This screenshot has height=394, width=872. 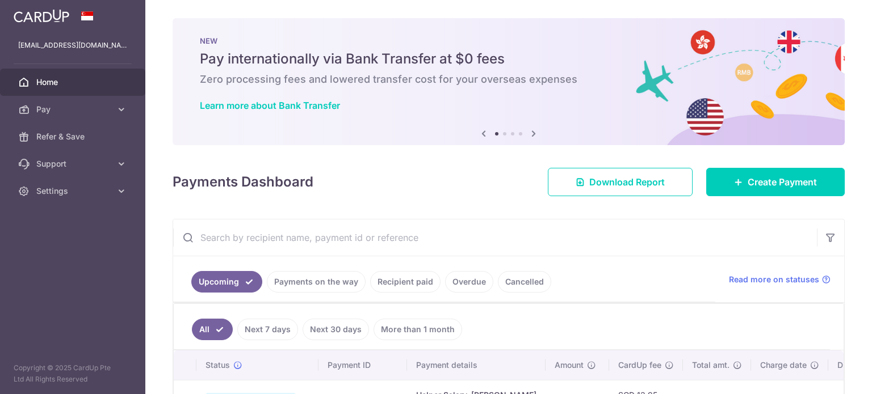 What do you see at coordinates (773, 280) in the screenshot?
I see `span: Read more on statuses` at bounding box center [773, 280].